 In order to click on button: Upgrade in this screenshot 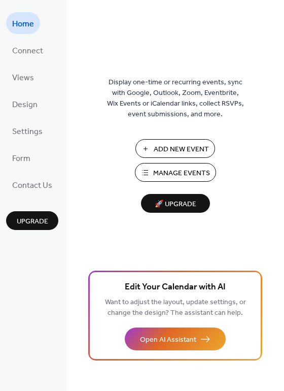, I will do `click(32, 220)`.